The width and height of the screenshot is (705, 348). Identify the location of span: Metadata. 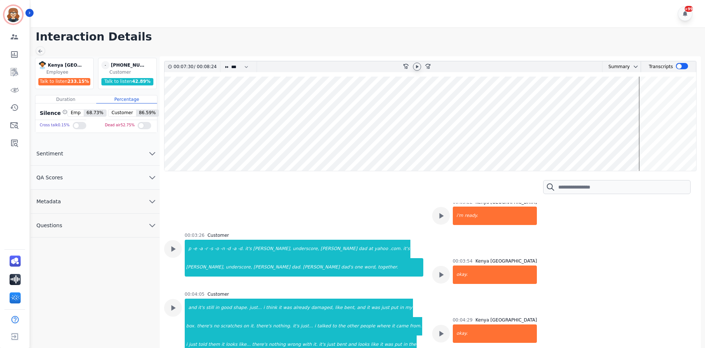
(49, 202).